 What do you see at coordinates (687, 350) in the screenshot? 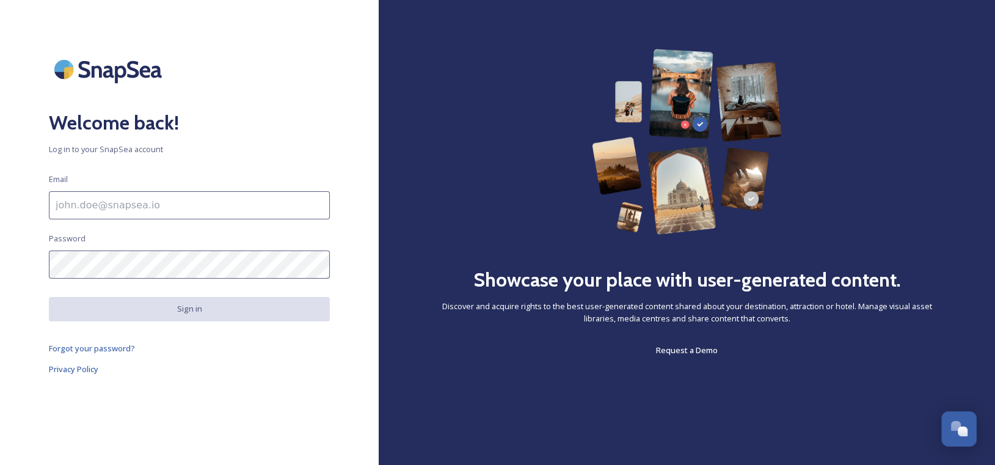
I see `span: Request a Demo` at bounding box center [687, 350].